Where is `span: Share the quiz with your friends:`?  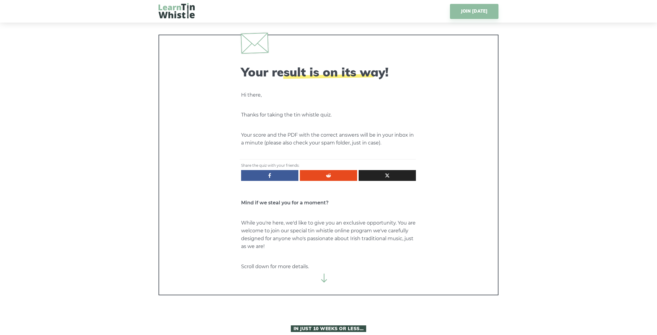
span: Share the quiz with your friends: is located at coordinates (270, 166).